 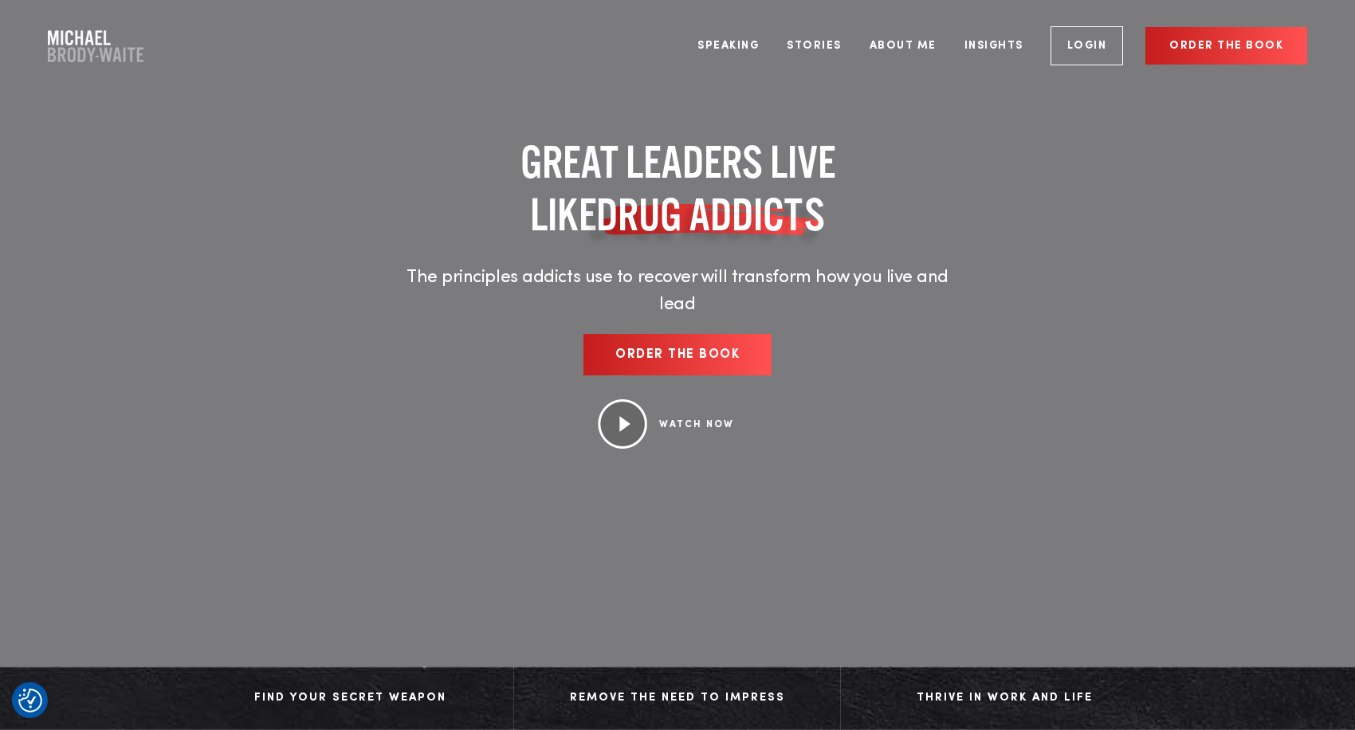 I want to click on a: About Me, so click(x=903, y=45).